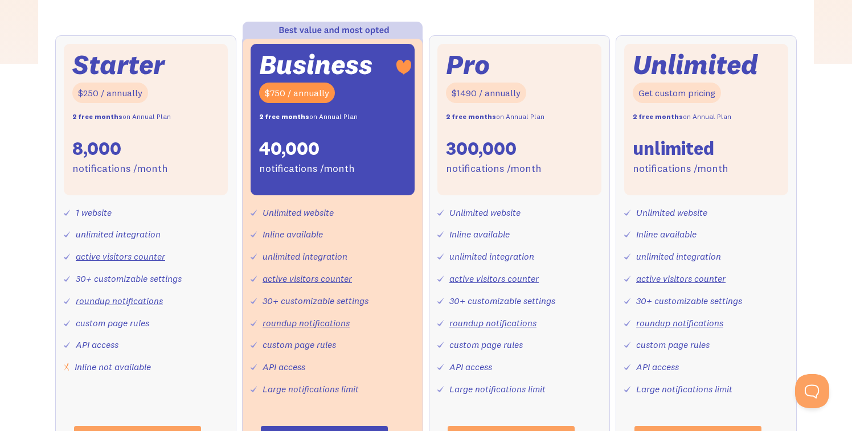 The width and height of the screenshot is (852, 431). What do you see at coordinates (97, 149) in the screenshot?
I see `div: 8,000` at bounding box center [97, 149].